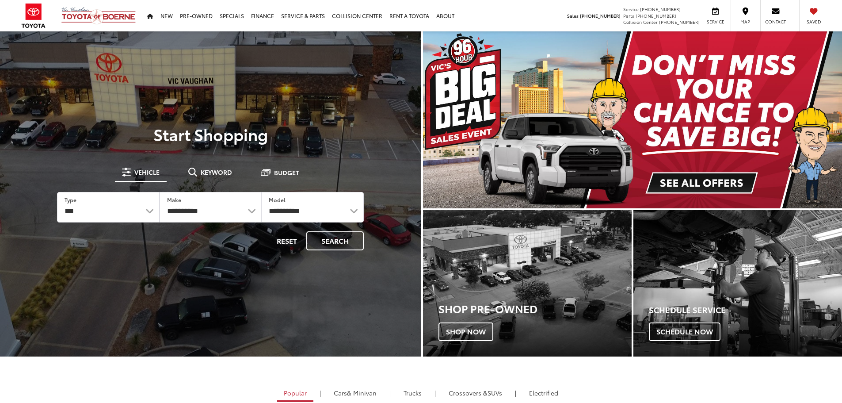 The image size is (842, 403). Describe the element at coordinates (641, 22) in the screenshot. I see `span: Collision Center` at that location.